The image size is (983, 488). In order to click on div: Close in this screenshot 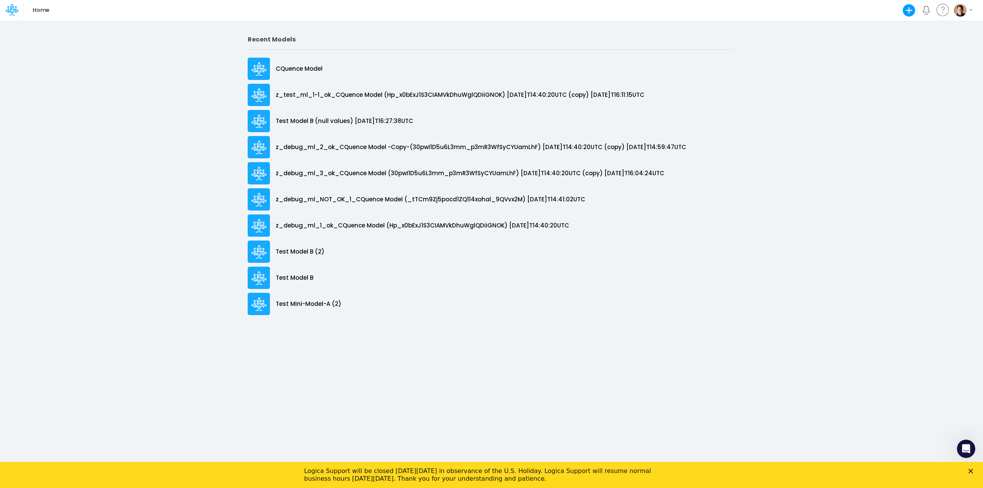, I will do `click(972, 9)`.